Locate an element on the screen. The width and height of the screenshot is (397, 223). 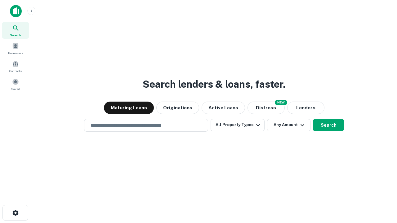
div: Search is located at coordinates (16, 30).